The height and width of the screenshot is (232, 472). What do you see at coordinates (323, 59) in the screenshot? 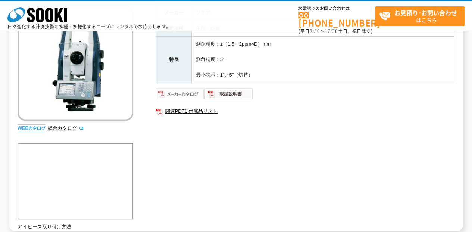
I see `td: 測距精度：±（1.5＋2ppm×D）mm 測角精度：5″ 最小表示：1″／5″（切替）` at bounding box center [323, 59].